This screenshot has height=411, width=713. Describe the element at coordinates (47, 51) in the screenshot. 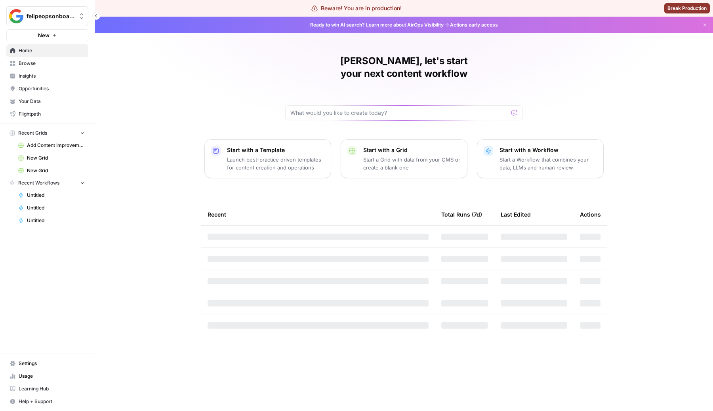

I see `a: Home` at that location.